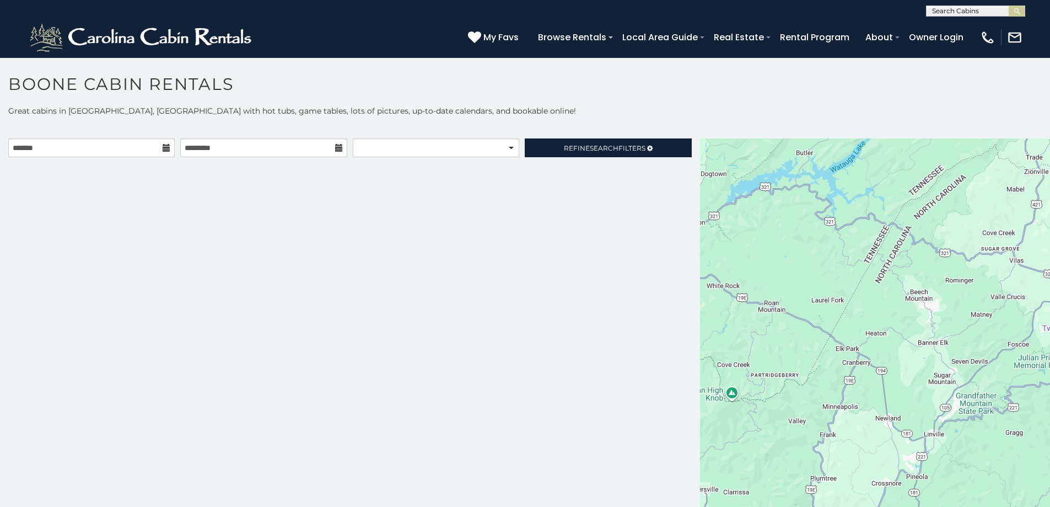 The width and height of the screenshot is (1050, 507). I want to click on a: Browse Rentals, so click(572, 37).